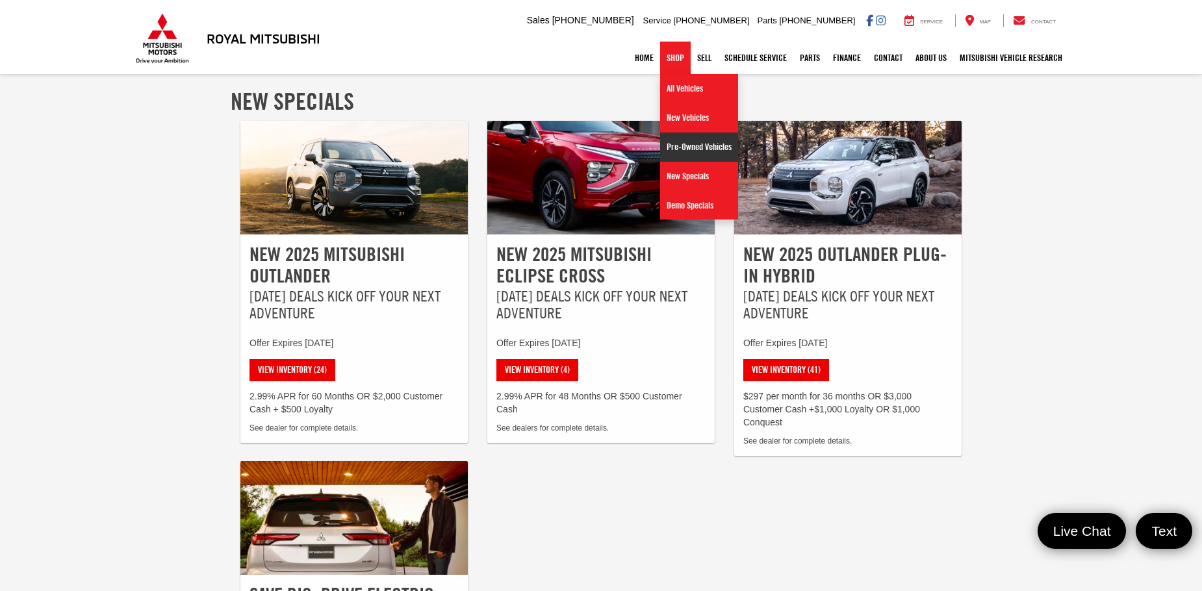  What do you see at coordinates (354, 265) in the screenshot?
I see `h2: New 2025 Mitsubishi Outlander` at bounding box center [354, 265].